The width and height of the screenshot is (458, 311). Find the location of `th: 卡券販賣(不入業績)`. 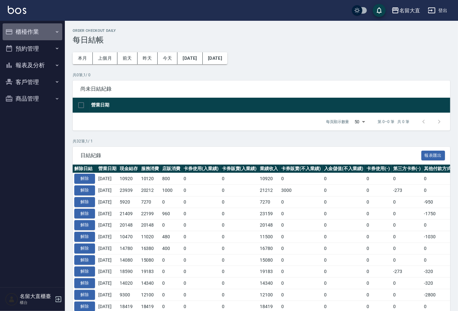

th: 卡券販賣(不入業績) is located at coordinates (301, 169).